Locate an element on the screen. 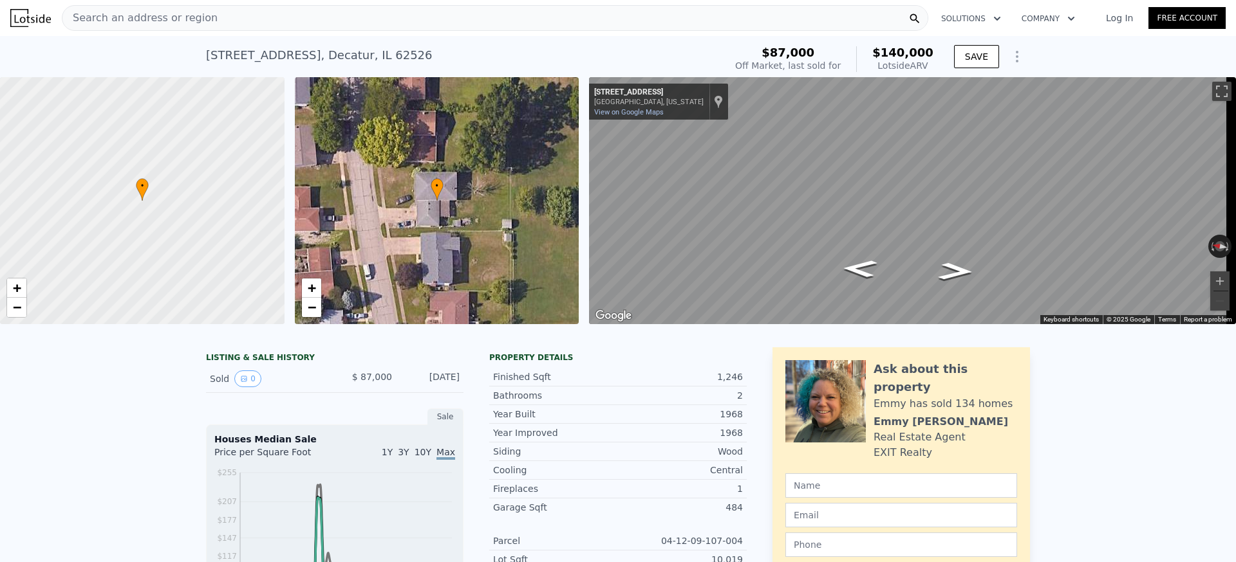 The height and width of the screenshot is (562, 1236). button: SAVE is located at coordinates (976, 57).